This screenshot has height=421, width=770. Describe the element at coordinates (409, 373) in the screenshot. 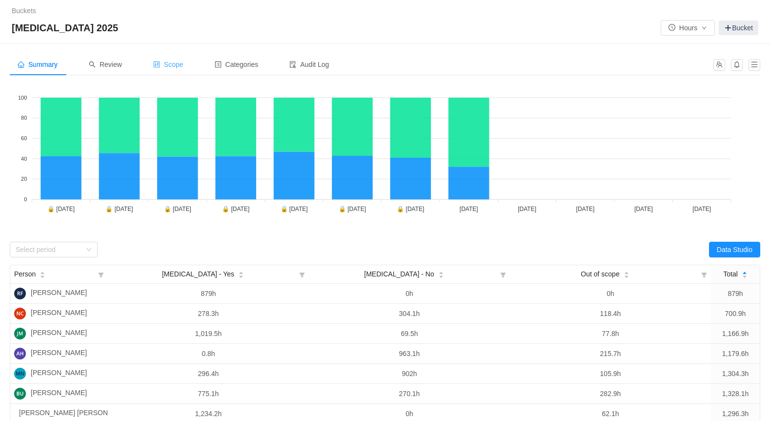

I see `td: 902h` at that location.